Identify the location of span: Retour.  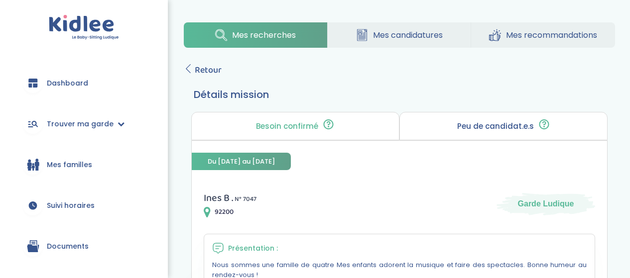
(208, 70).